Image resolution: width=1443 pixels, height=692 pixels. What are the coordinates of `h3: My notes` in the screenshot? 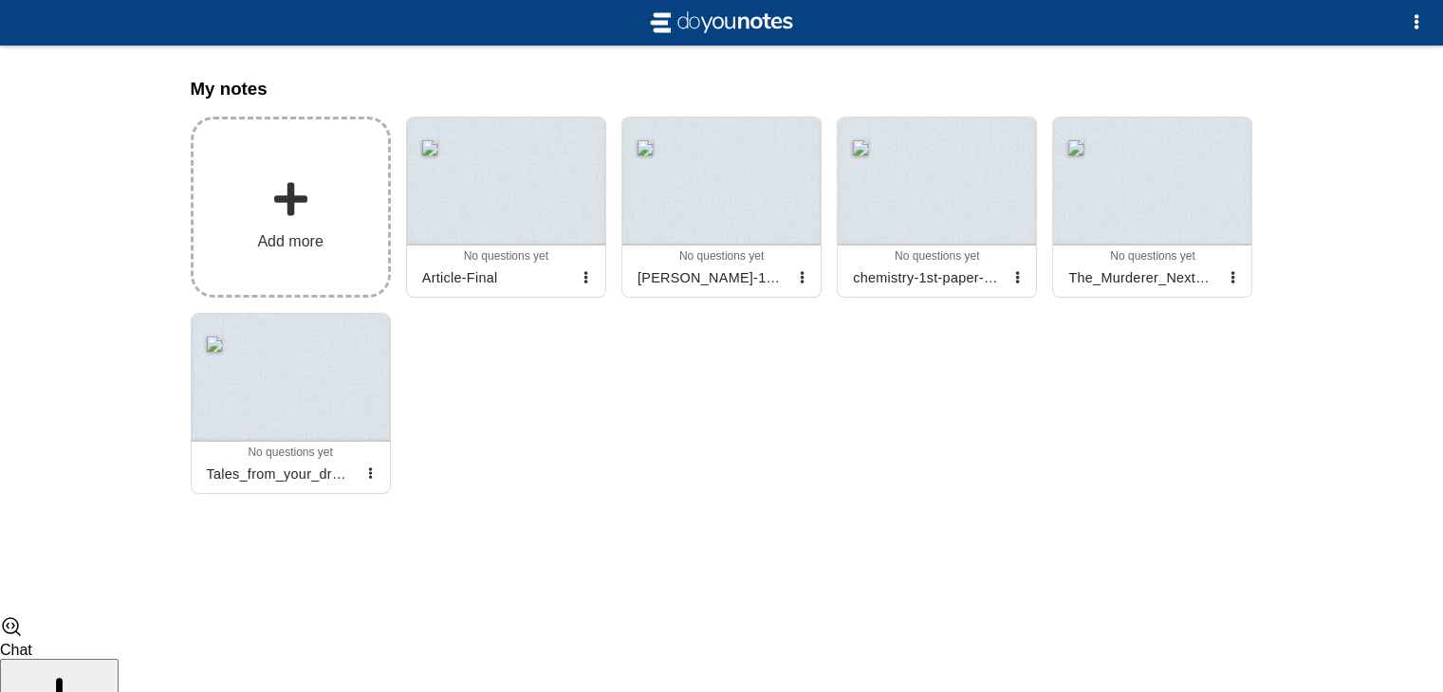 It's located at (722, 89).